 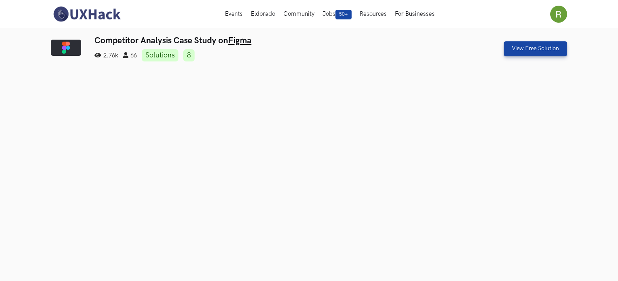 What do you see at coordinates (66, 48) in the screenshot?
I see `img: Figma logo` at bounding box center [66, 48].